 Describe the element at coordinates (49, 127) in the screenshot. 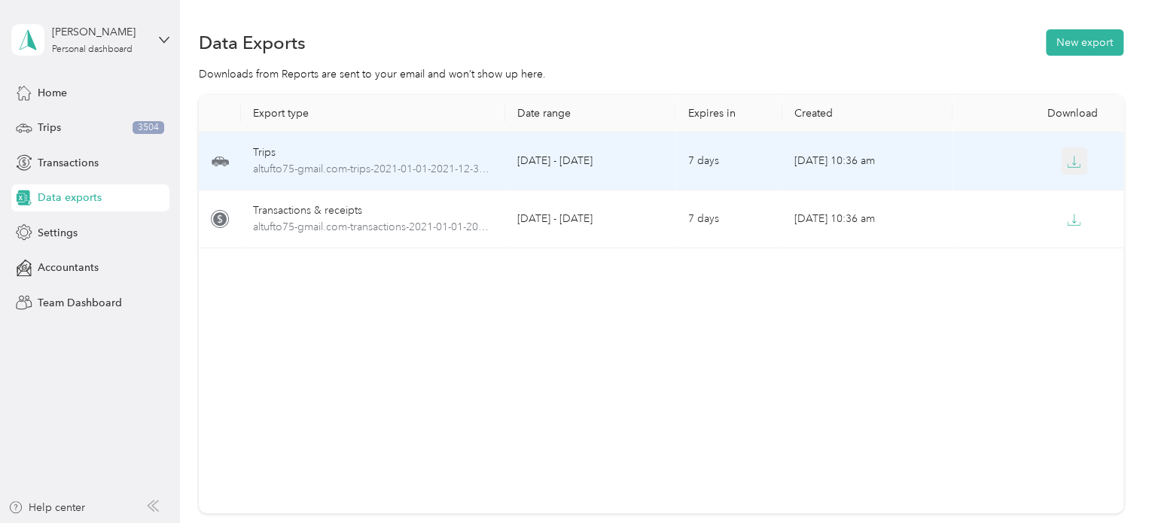

I see `span: Trips` at that location.